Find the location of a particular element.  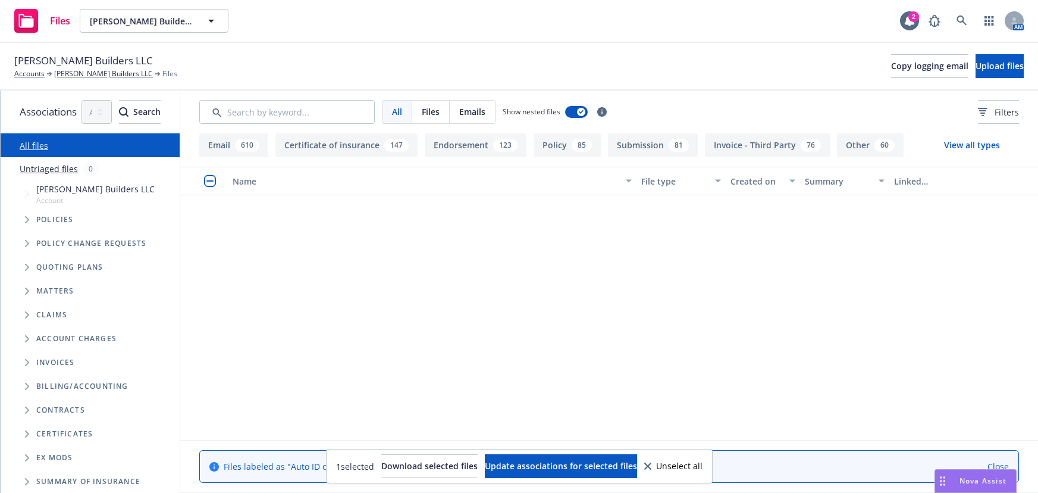

button: Created on is located at coordinates (763, 181).